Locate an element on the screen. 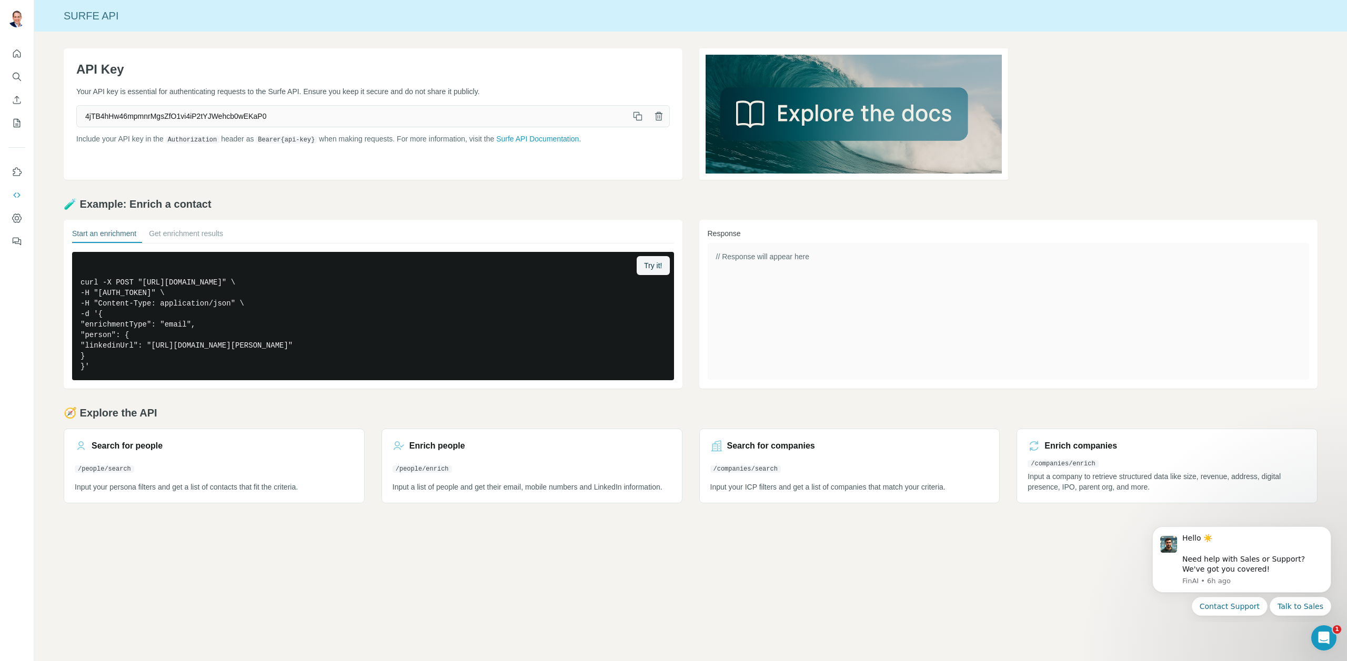 The width and height of the screenshot is (1347, 661). button: Quick start is located at coordinates (17, 54).